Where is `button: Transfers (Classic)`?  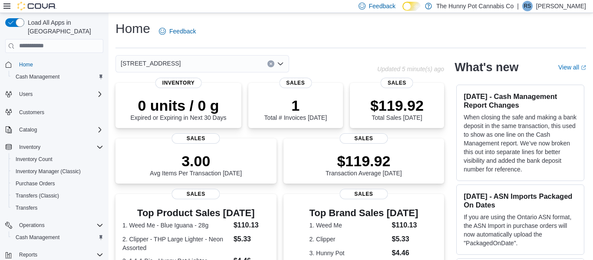
button: Transfers (Classic) is located at coordinates (58, 196).